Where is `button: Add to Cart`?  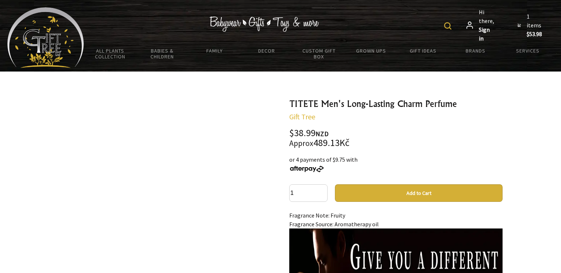 button: Add to Cart is located at coordinates (418, 193).